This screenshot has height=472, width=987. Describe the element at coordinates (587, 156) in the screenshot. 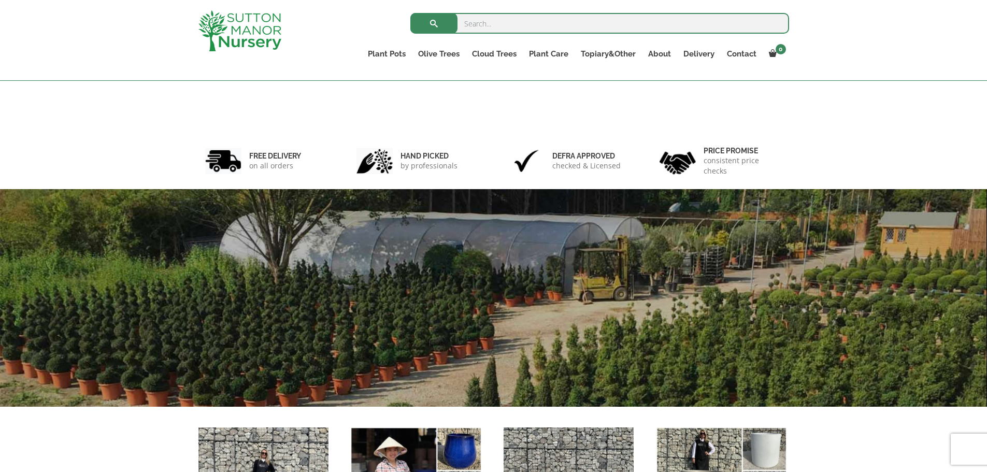

I see `h6: Defra approved` at that location.